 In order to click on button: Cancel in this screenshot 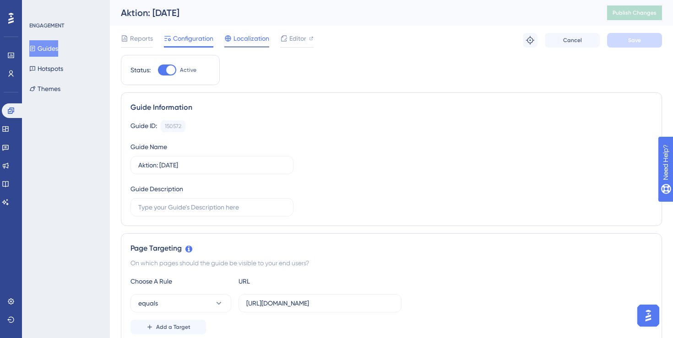, I will do `click(573, 40)`.